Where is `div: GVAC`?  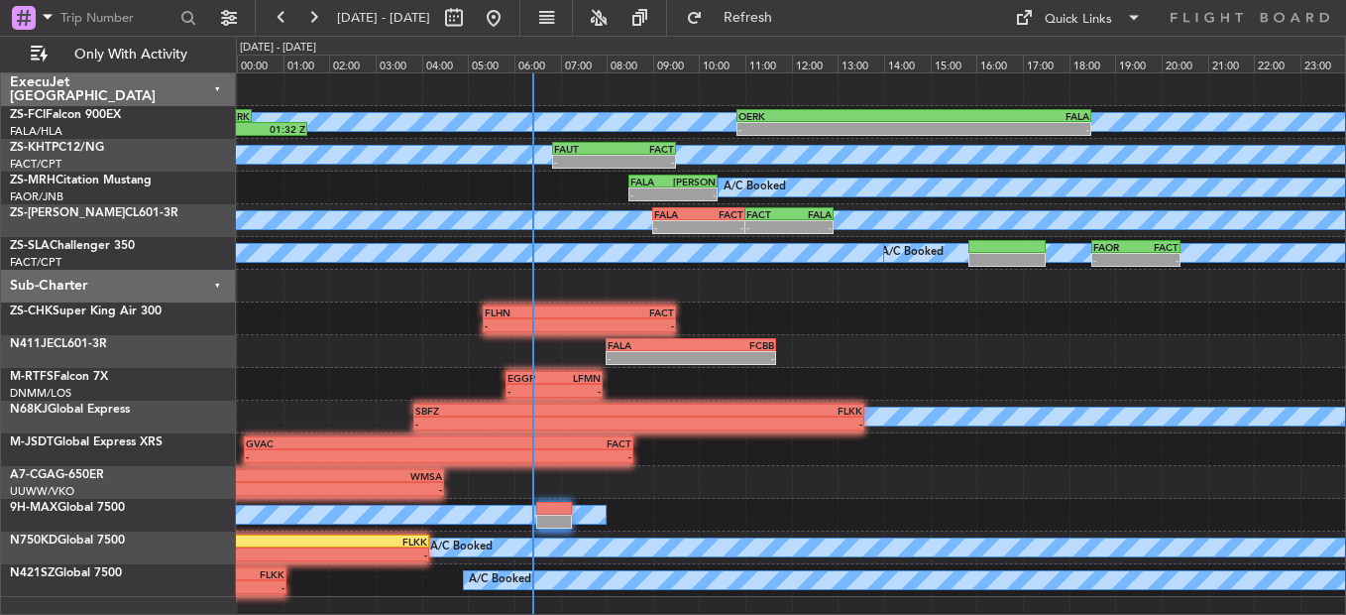
div: GVAC is located at coordinates (342, 443).